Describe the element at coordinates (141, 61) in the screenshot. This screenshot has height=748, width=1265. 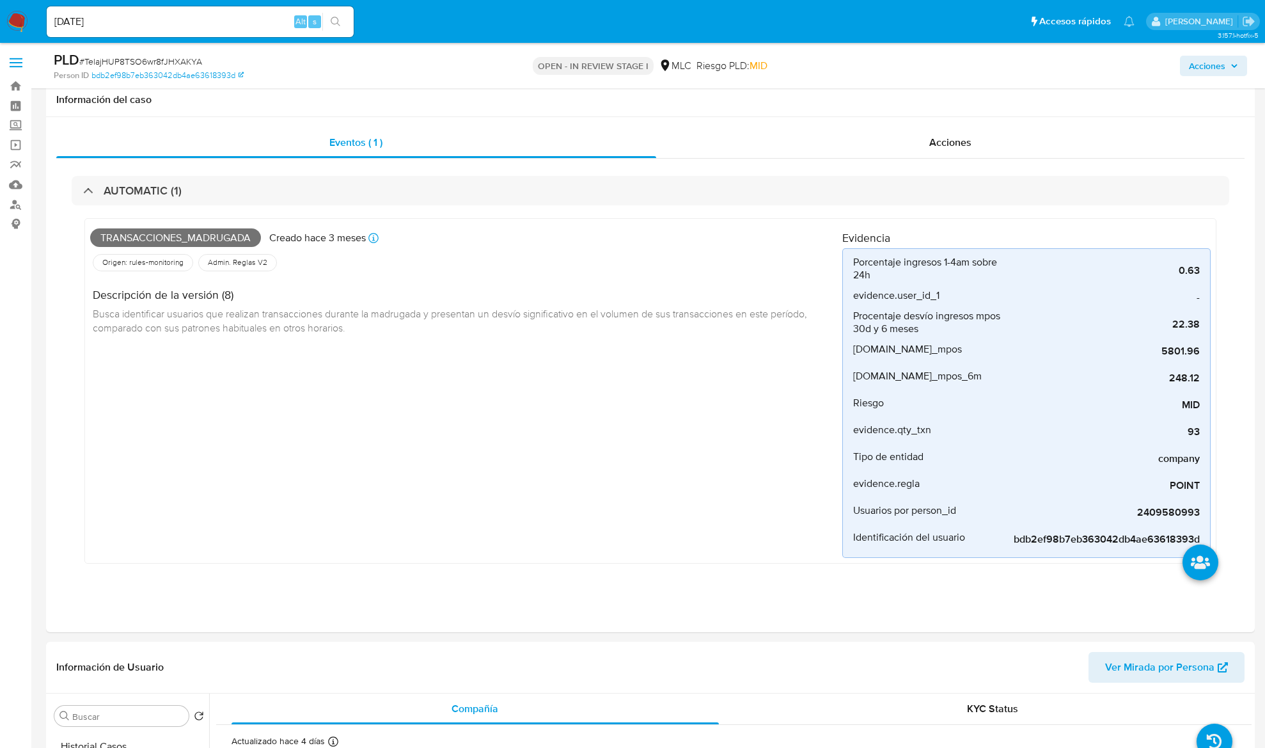
I see `span: # TelajHUP8TSO6wr8fJHXAKYA` at that location.